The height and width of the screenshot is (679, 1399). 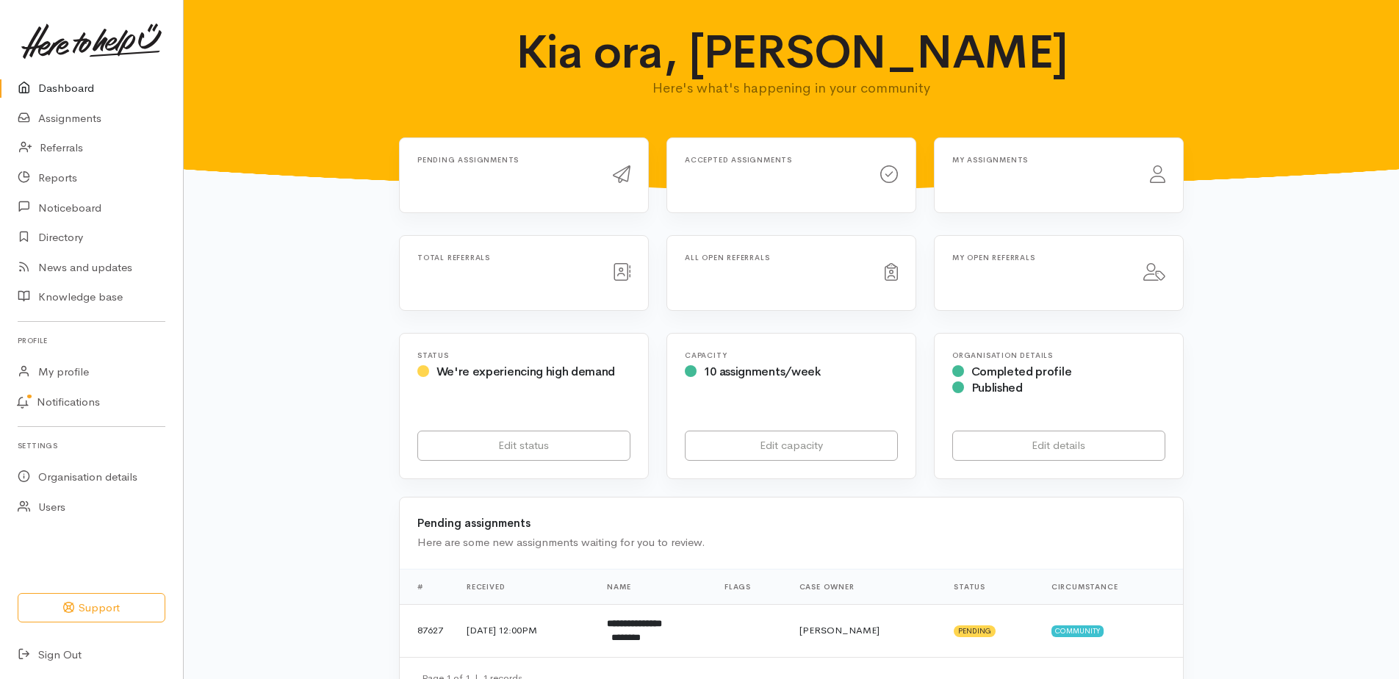 What do you see at coordinates (776, 257) in the screenshot?
I see `h6: All open referrals` at bounding box center [776, 257].